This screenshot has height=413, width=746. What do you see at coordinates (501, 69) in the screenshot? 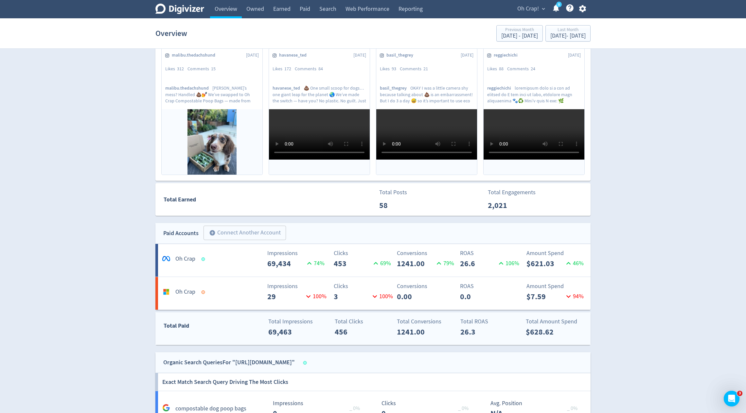
I see `span: 88` at bounding box center [501, 69].